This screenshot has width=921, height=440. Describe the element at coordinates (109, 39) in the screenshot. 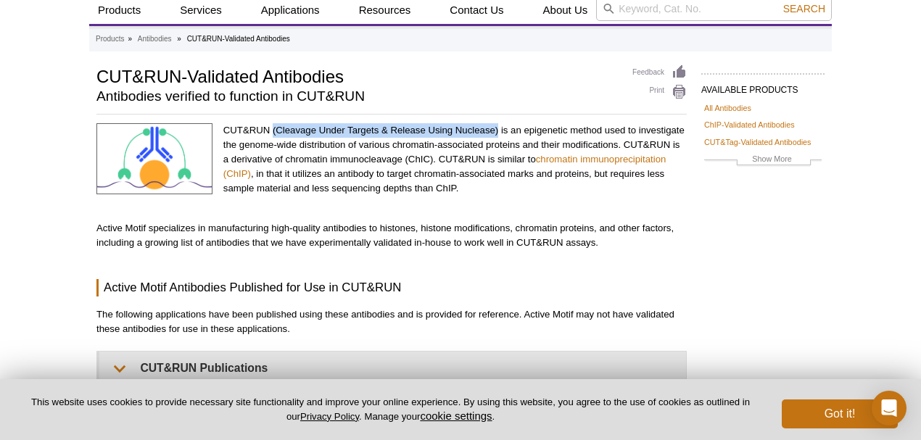

I see `a: Products` at that location.